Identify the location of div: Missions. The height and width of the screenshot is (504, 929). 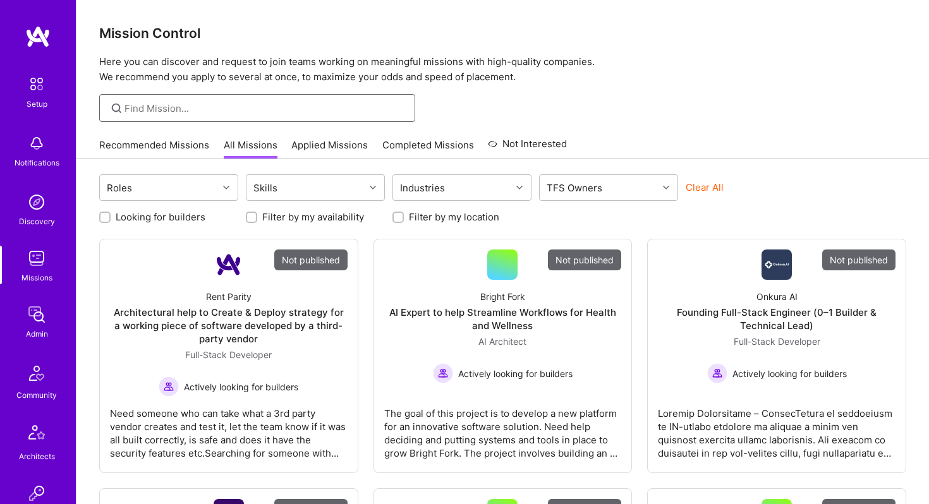
(37, 277).